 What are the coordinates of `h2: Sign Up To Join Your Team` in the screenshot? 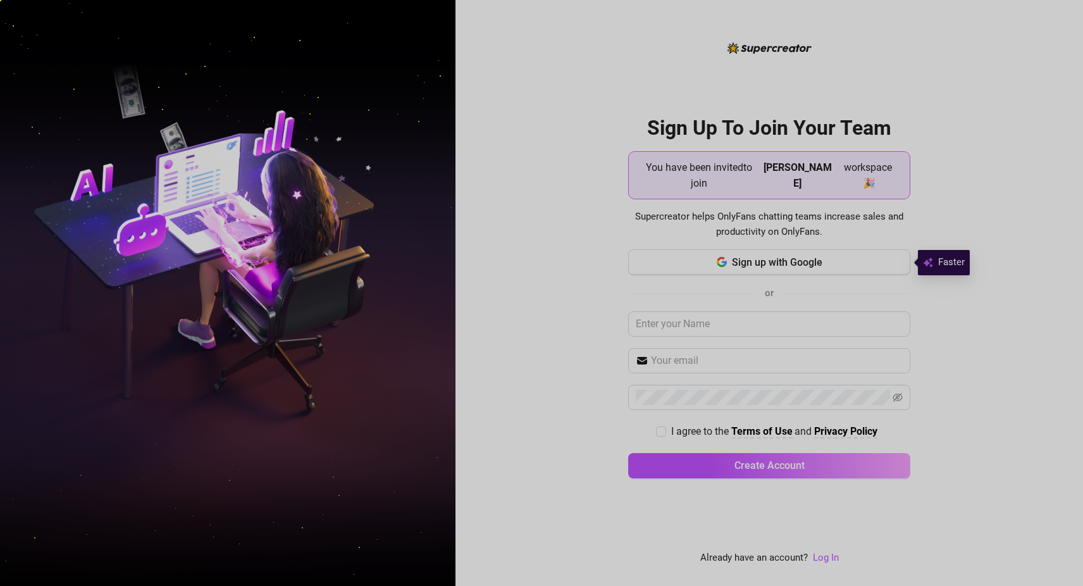 It's located at (769, 128).